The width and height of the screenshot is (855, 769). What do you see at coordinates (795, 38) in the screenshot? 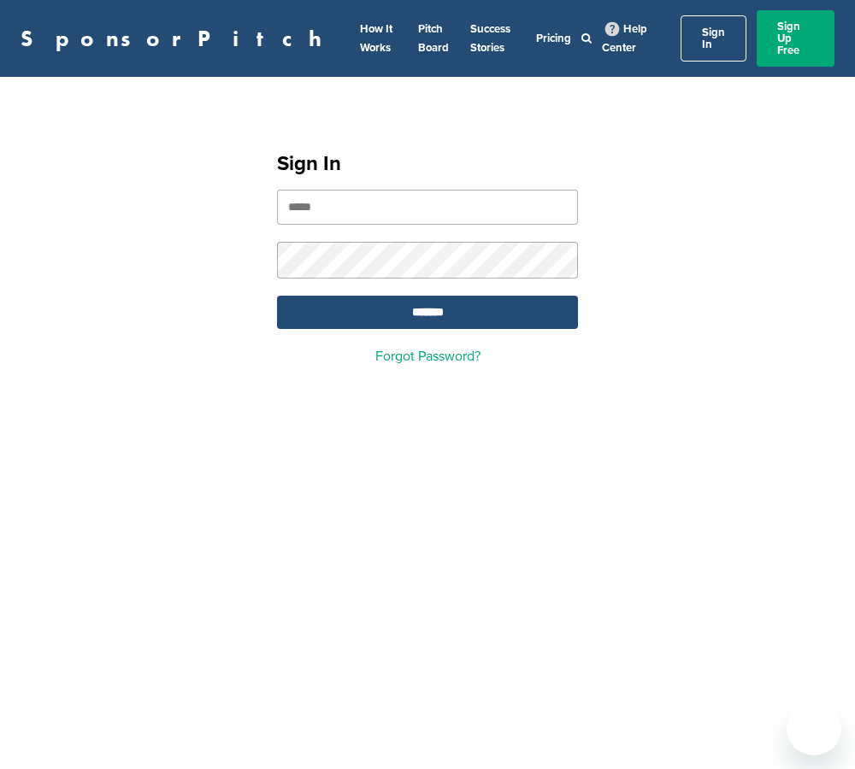
I see `a: Sign Up Free` at bounding box center [795, 38].